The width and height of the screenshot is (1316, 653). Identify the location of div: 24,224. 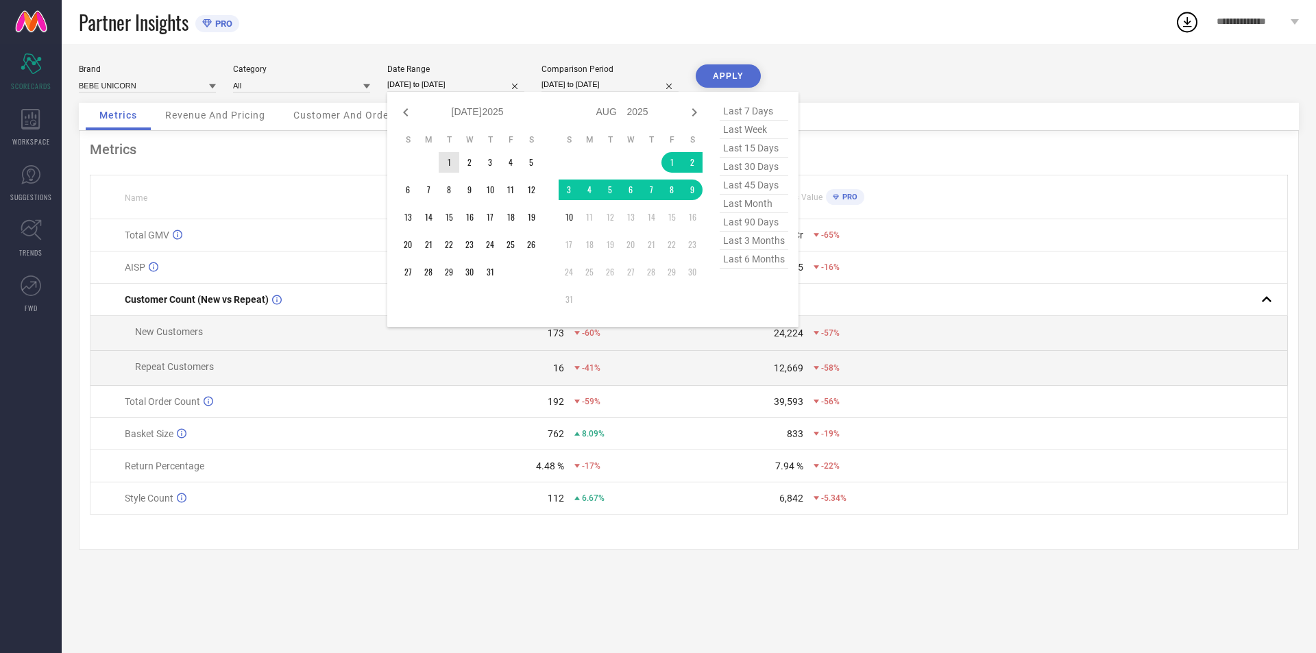
(788, 333).